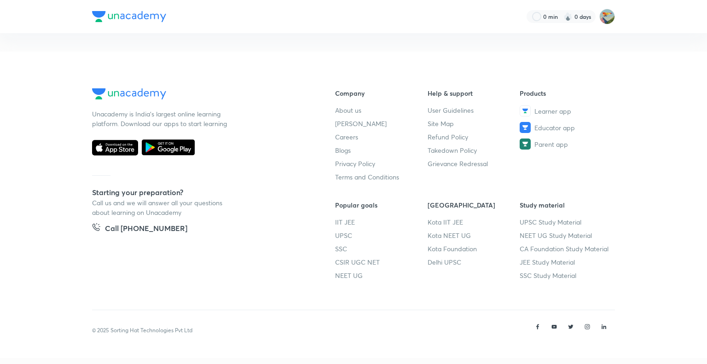 The width and height of the screenshot is (707, 364). Describe the element at coordinates (566, 235) in the screenshot. I see `a: NEET UG Study Material` at that location.